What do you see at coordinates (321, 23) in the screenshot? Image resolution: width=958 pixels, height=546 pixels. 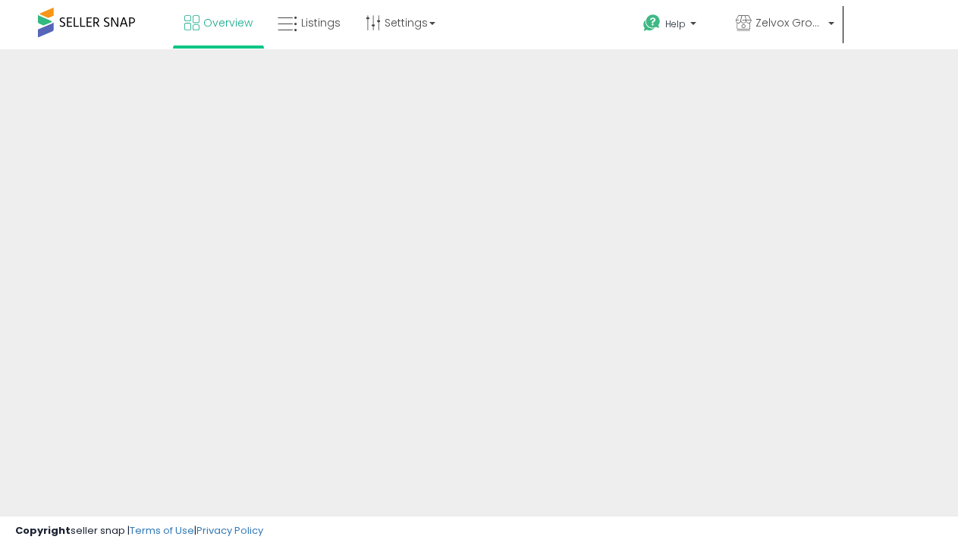 I see `span: Listings` at bounding box center [321, 23].